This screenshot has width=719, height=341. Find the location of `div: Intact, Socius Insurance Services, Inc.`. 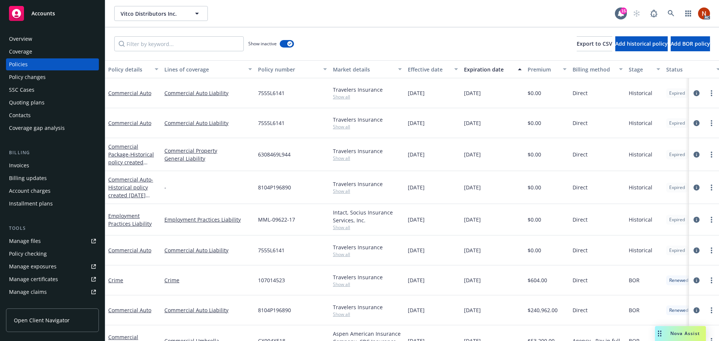

div: Intact, Socius Insurance Services, Inc. is located at coordinates (367, 216).